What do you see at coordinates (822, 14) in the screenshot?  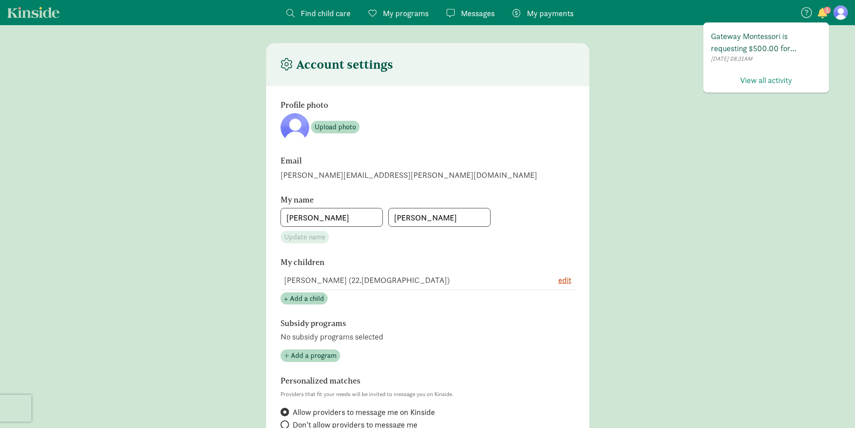 I see `button: 1` at bounding box center [822, 14].